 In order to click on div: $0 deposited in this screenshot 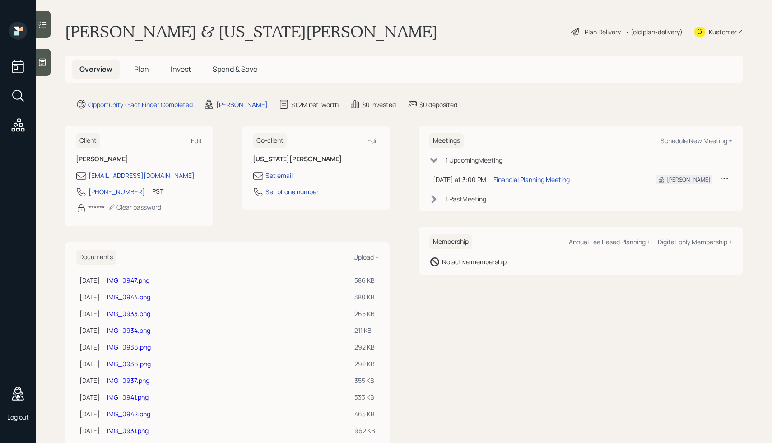, I will do `click(439, 104)`.